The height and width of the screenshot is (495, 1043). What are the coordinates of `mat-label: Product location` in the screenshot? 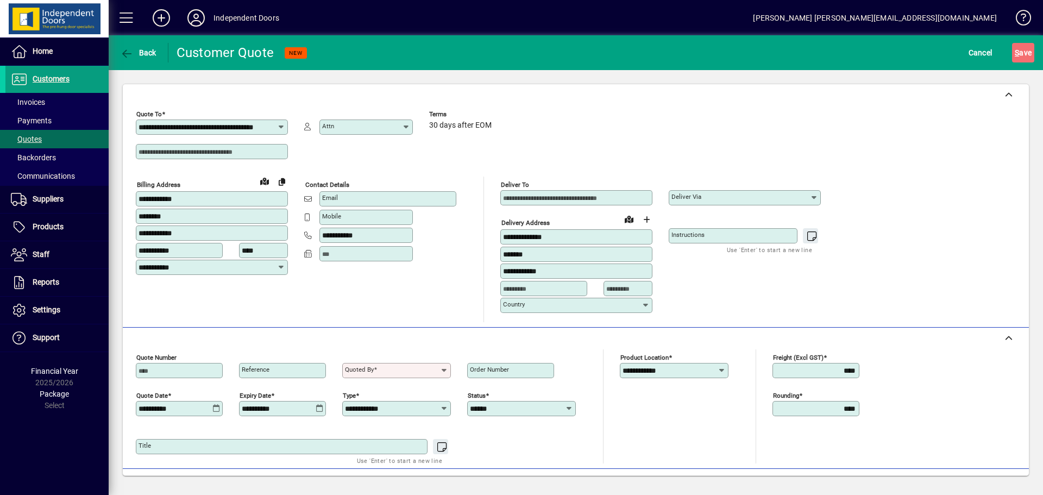 It's located at (644, 357).